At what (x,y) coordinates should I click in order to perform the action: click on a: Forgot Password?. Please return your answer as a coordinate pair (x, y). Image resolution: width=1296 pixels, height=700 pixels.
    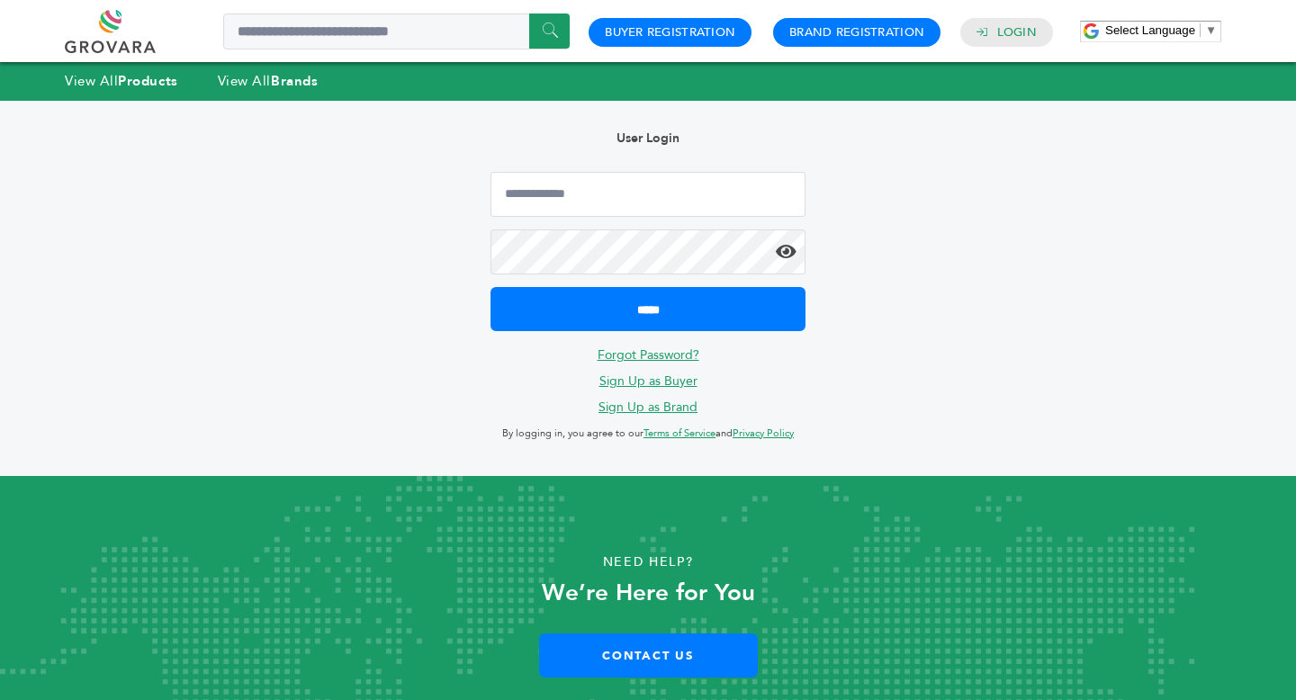
    Looking at the image, I should click on (648, 355).